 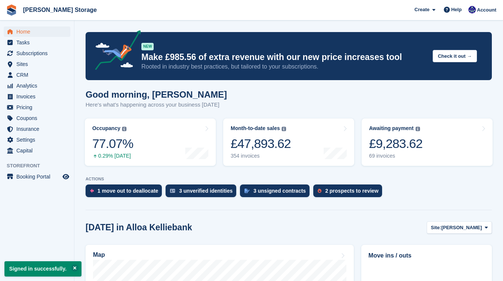 I want to click on div: 3 unsigned contracts, so click(x=280, y=191).